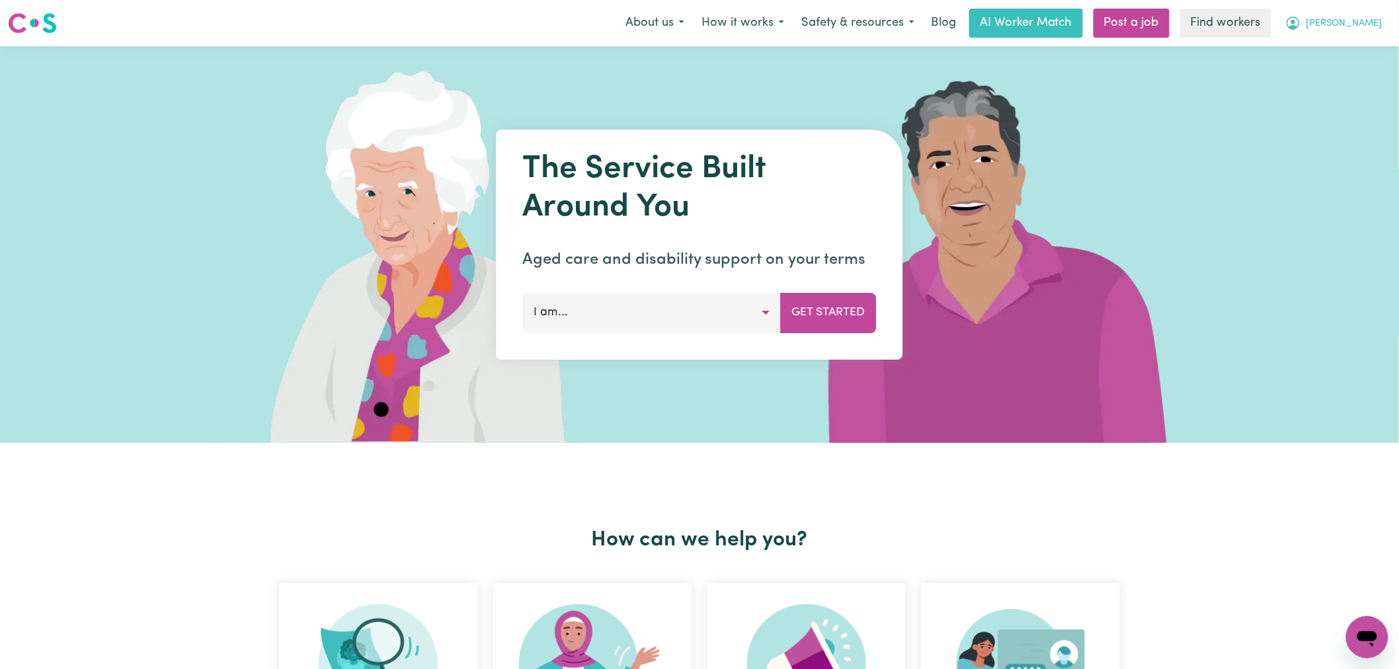 Image resolution: width=1399 pixels, height=669 pixels. Describe the element at coordinates (652, 313) in the screenshot. I see `button: I am...` at that location.